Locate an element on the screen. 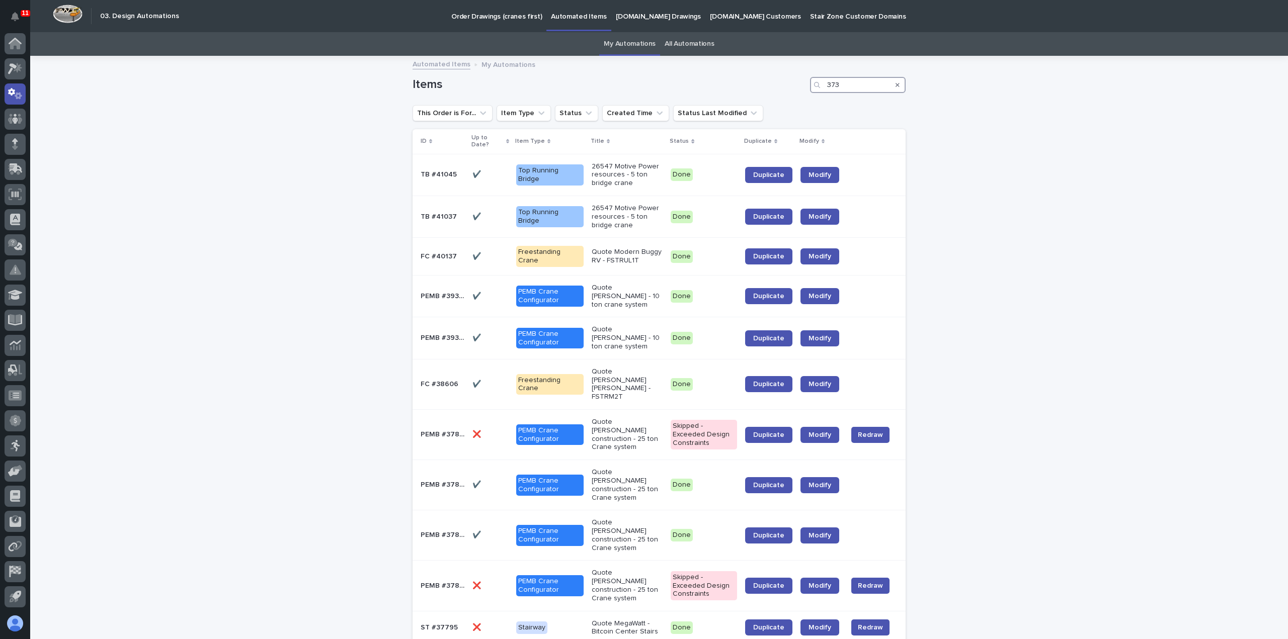 This screenshot has height=639, width=1288. p: Duplicate is located at coordinates (758, 141).